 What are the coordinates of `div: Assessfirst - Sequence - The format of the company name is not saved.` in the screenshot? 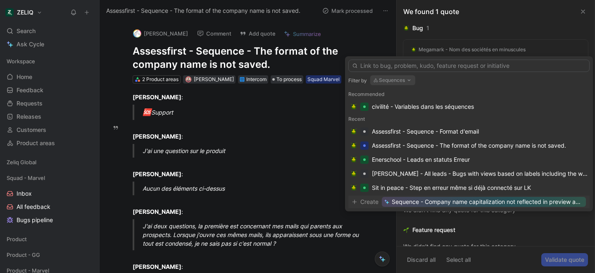 It's located at (469, 145).